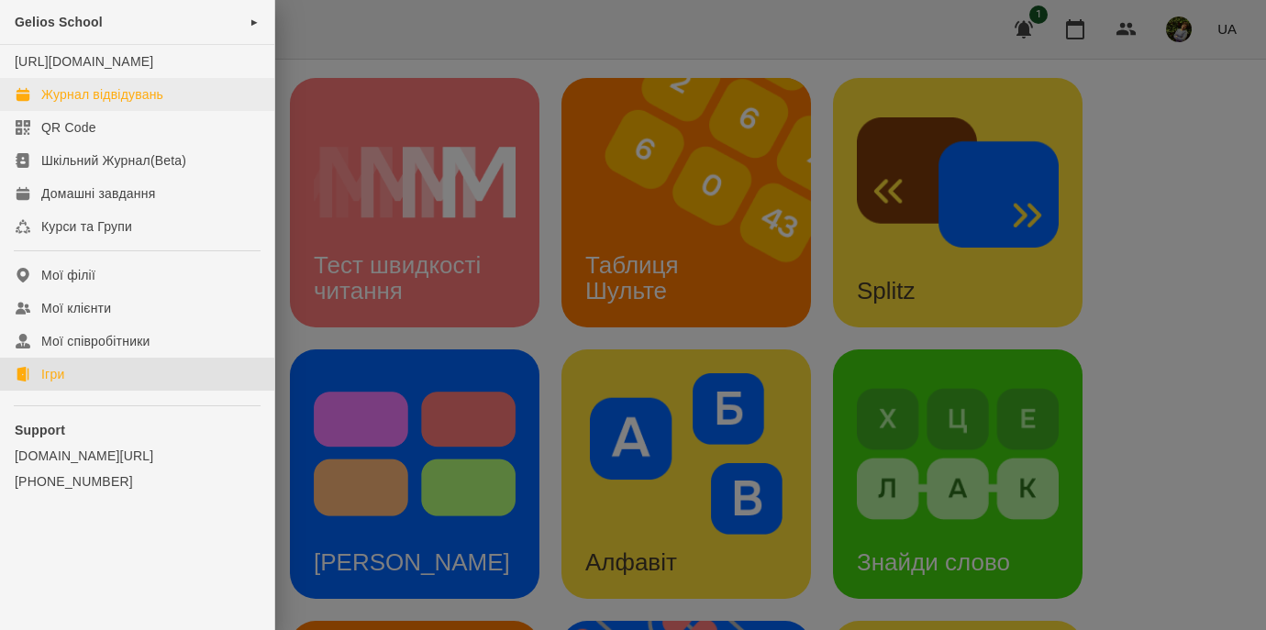 This screenshot has height=630, width=1266. What do you see at coordinates (86, 227) in the screenshot?
I see `div: Курси та Групи` at bounding box center [86, 227].